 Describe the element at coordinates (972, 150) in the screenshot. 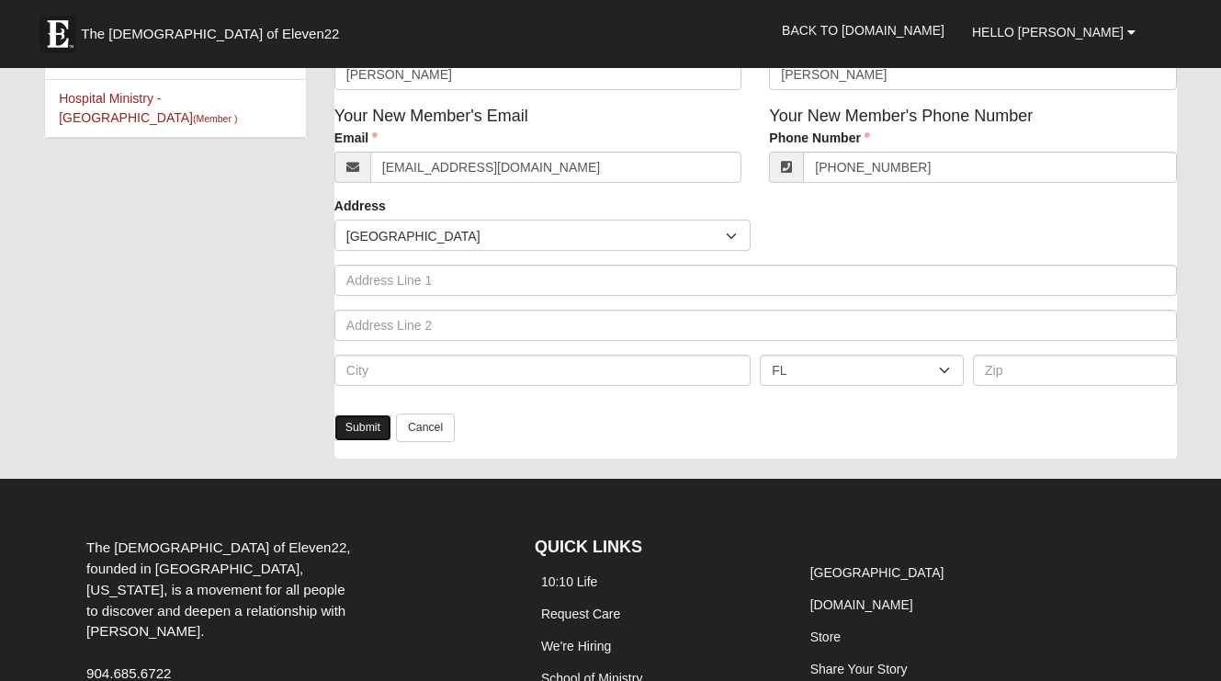

I see `div: Your New Member's Phone Number` at that location.